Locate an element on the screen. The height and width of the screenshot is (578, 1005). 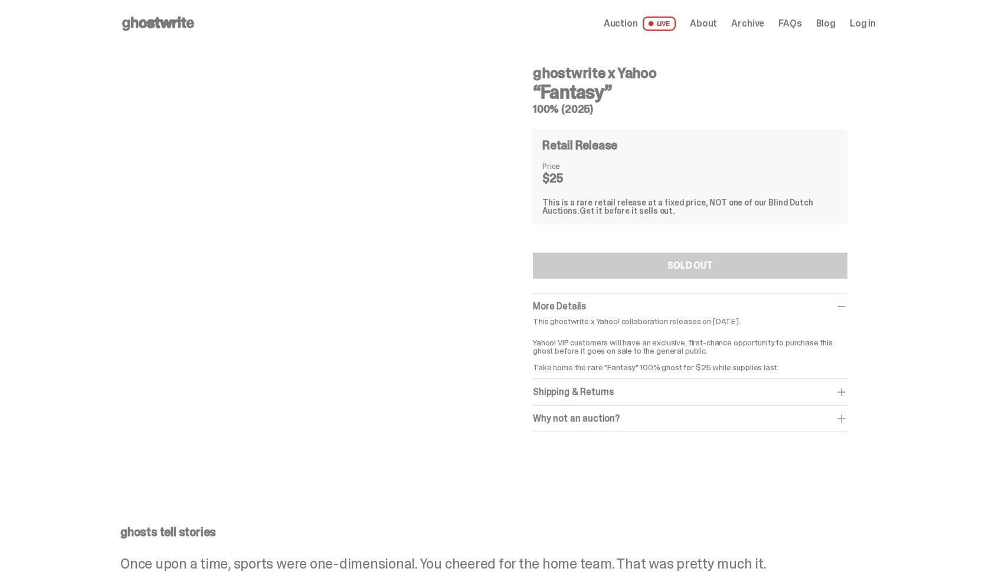
div: Shipping & Returns is located at coordinates (690, 392).